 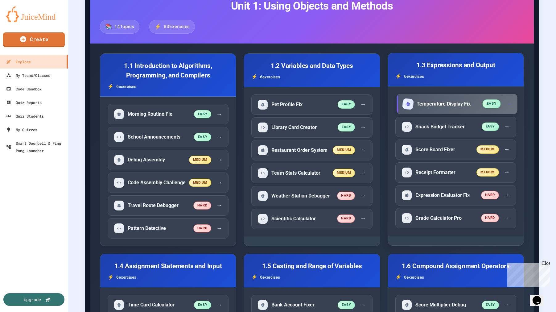 What do you see at coordinates (312, 266) in the screenshot?
I see `h3: 1.5 Casting and Range of Variables` at bounding box center [312, 266].